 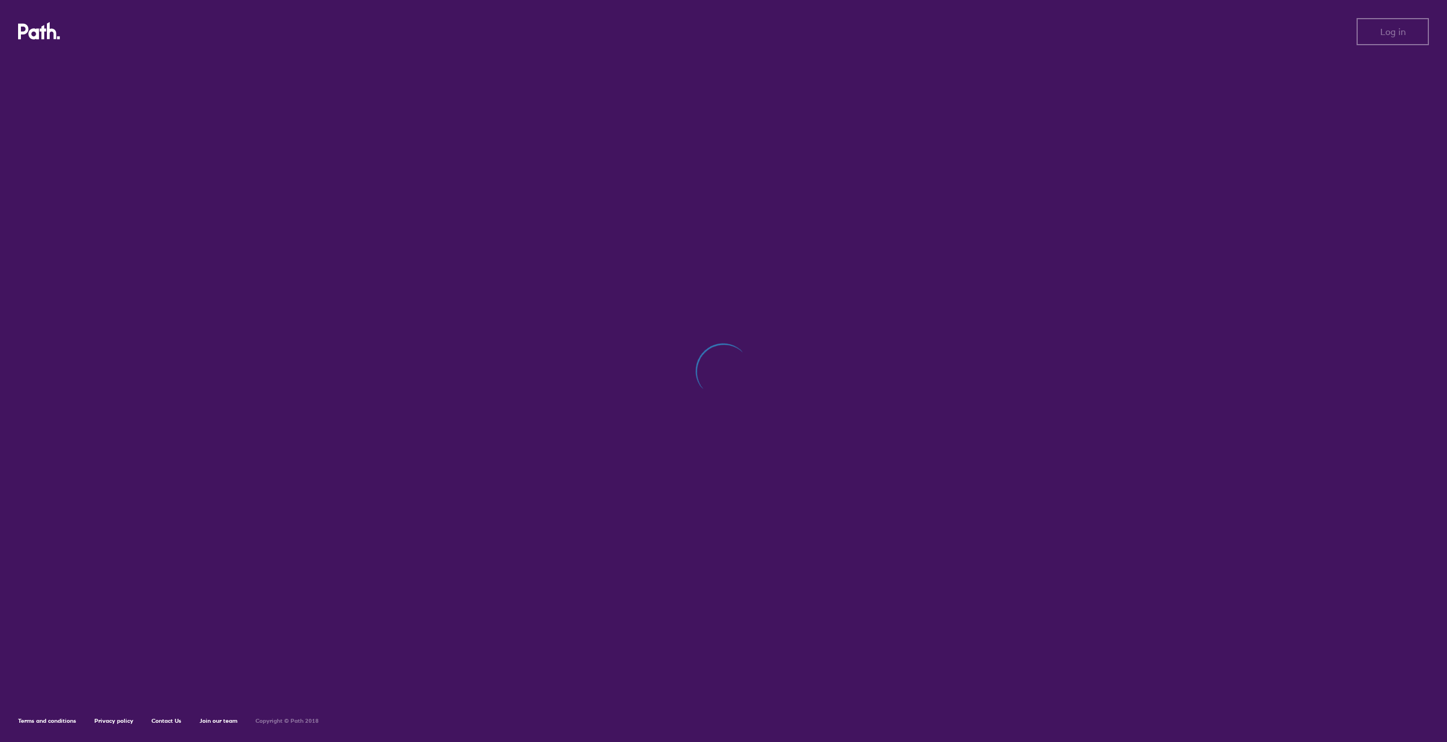 What do you see at coordinates (166, 721) in the screenshot?
I see `a: Contact Us` at bounding box center [166, 721].